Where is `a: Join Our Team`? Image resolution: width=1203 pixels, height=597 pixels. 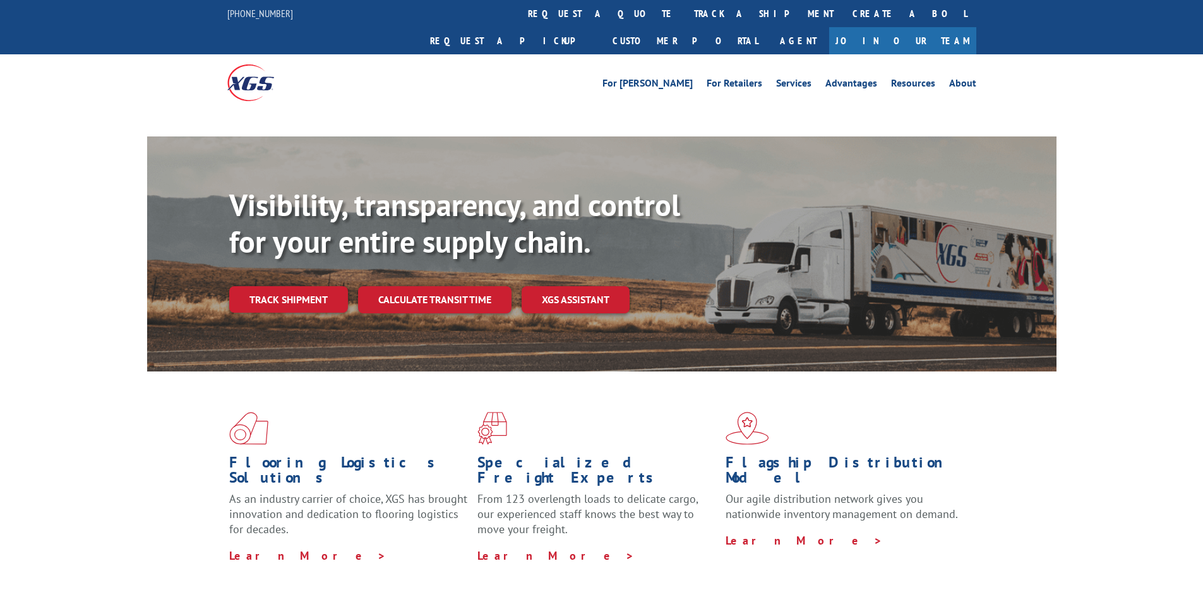
a: Join Our Team is located at coordinates (902, 40).